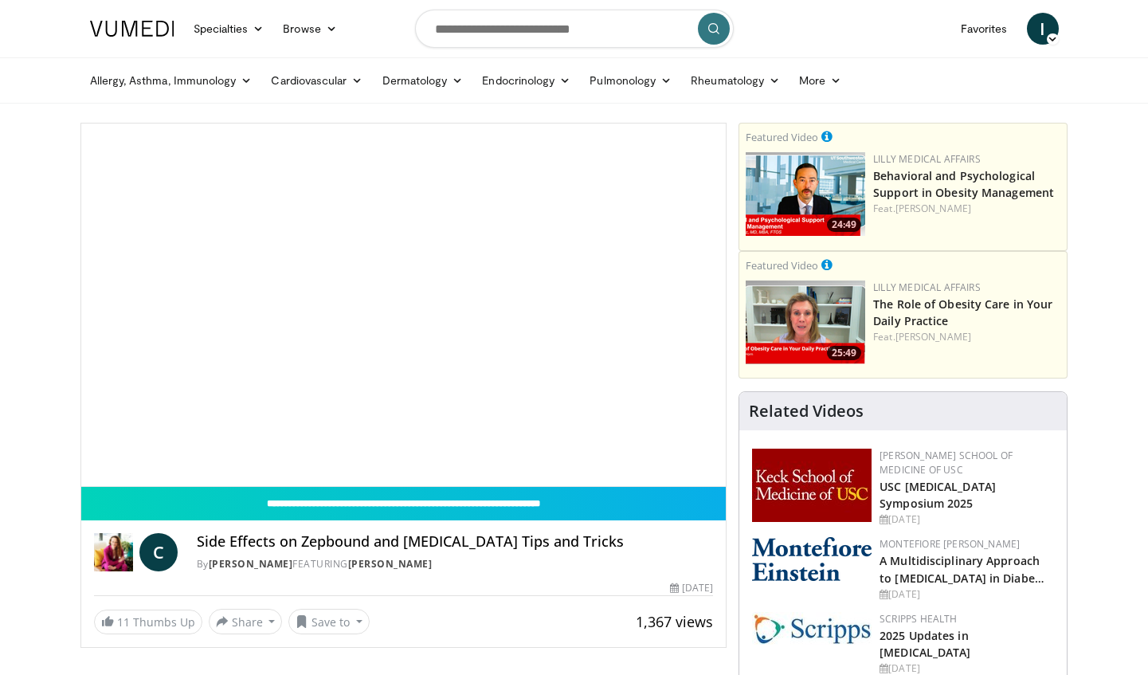  I want to click on img: Dr. Carolynn Francavilla, so click(113, 552).